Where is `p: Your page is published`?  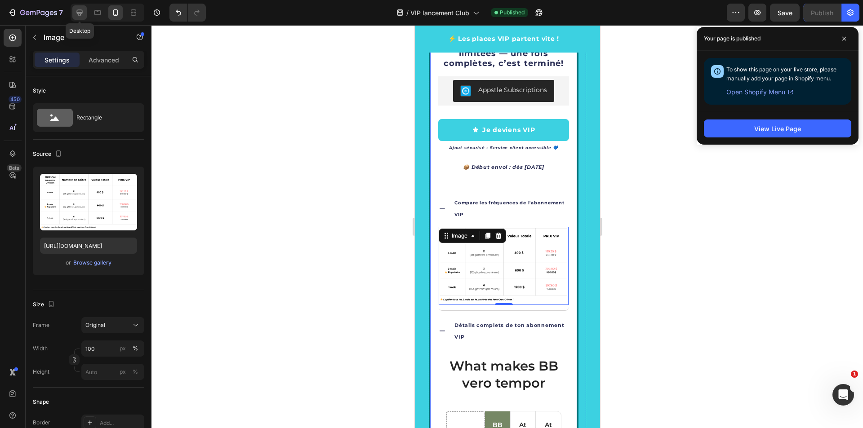
p: Your page is published is located at coordinates (732, 39).